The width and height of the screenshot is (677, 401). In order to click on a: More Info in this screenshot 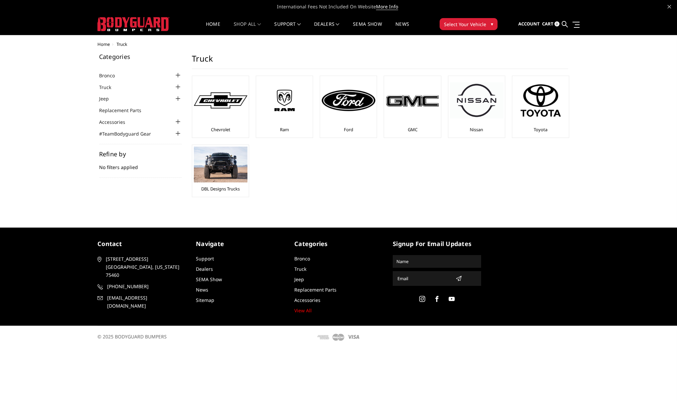, I will do `click(387, 7)`.